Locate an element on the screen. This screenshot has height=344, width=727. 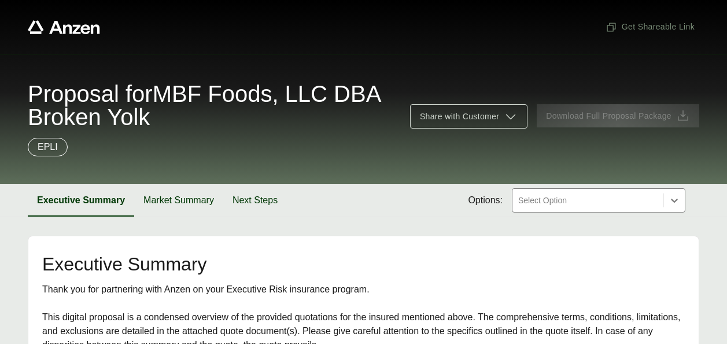
button: Share with Customer is located at coordinates (469, 116).